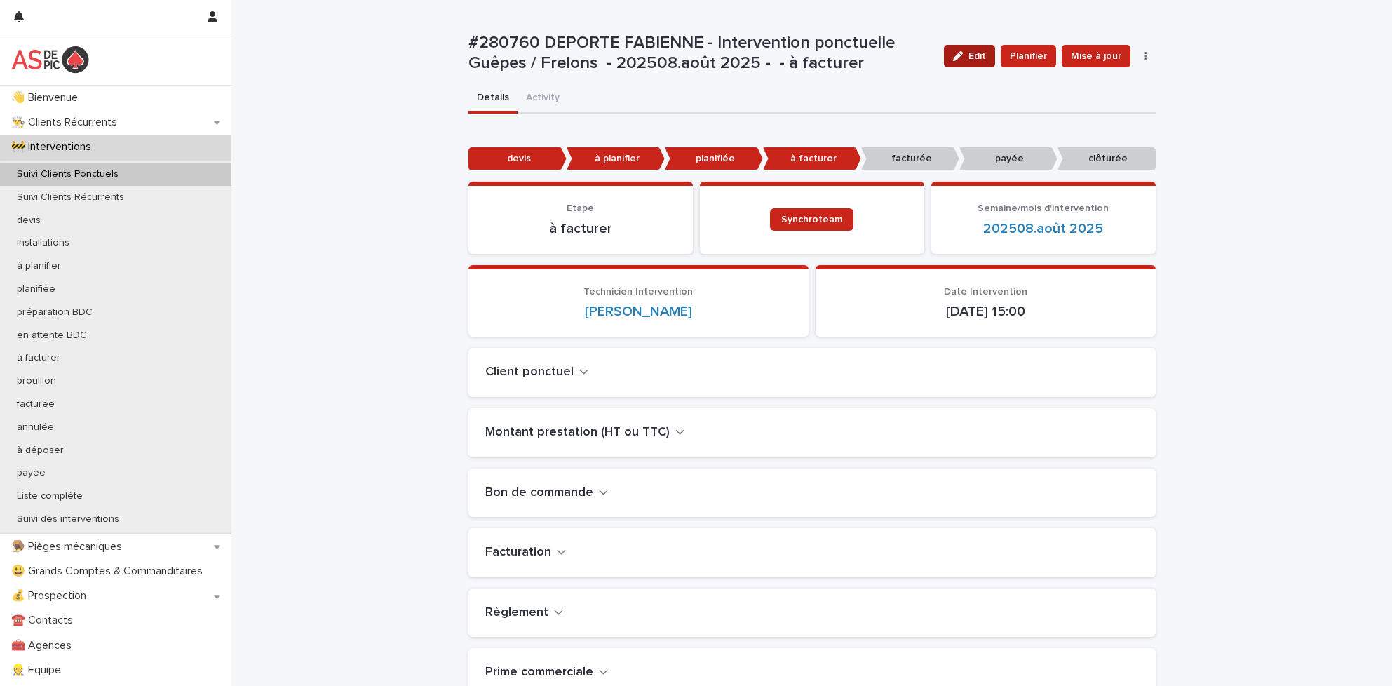 The width and height of the screenshot is (1392, 686). I want to click on p: 👷 Equipe, so click(39, 670).